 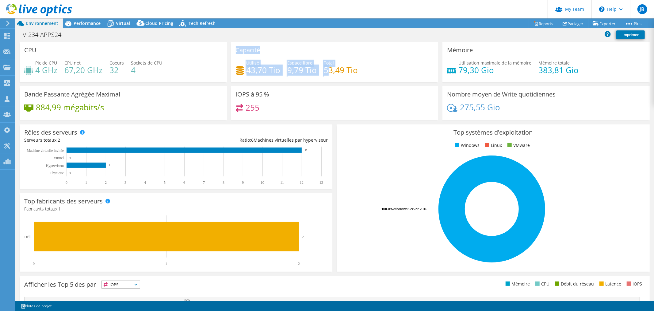 I want to click on li: Latence, so click(x=610, y=284).